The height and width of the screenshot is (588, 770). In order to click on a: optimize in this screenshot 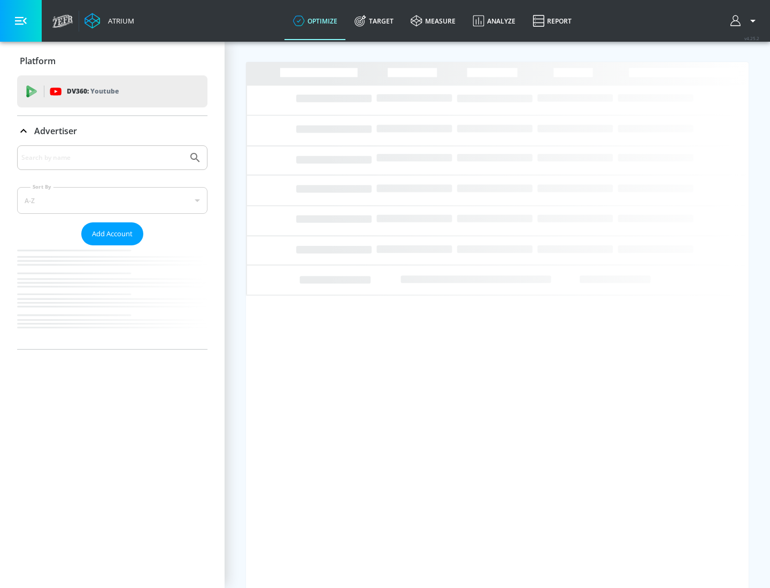, I will do `click(315, 21)`.